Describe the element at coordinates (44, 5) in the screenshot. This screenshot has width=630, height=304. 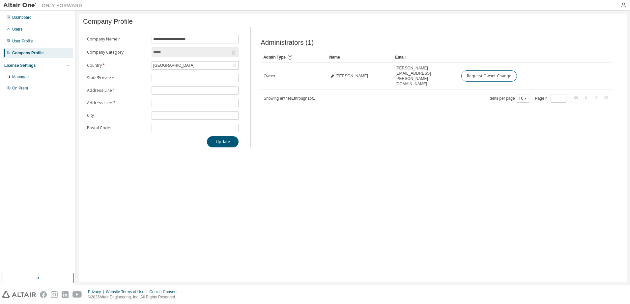
I see `img: Altair One` at that location.